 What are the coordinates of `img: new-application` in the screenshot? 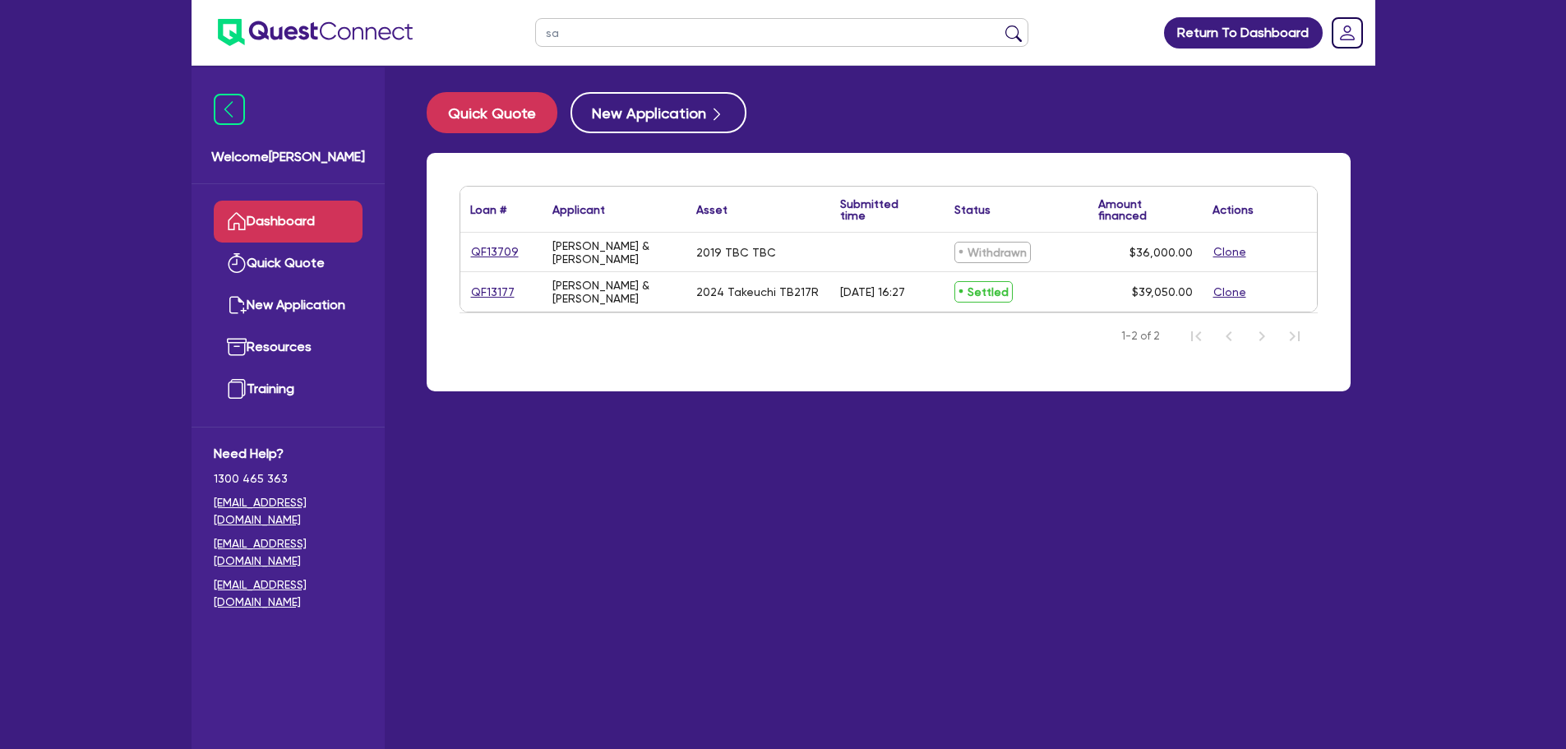 It's located at (237, 305).